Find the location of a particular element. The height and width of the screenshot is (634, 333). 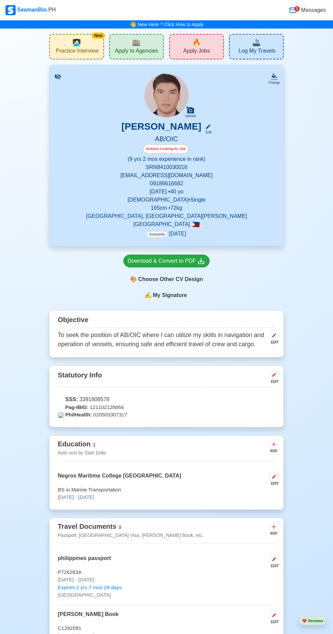

span: new is located at coordinates (196, 42).